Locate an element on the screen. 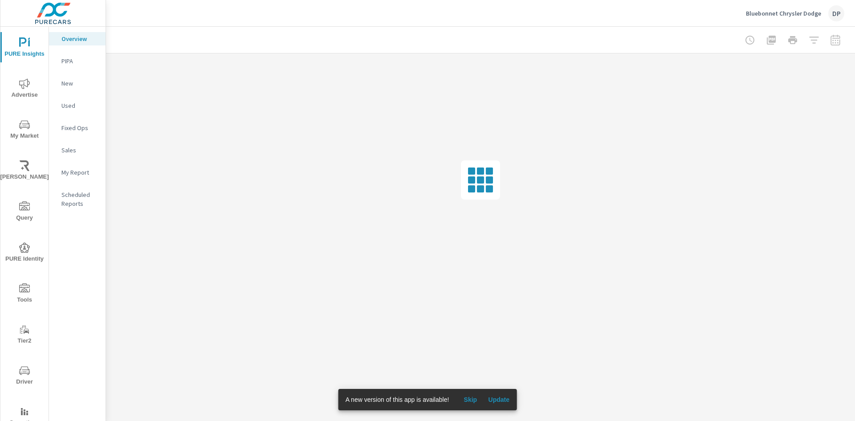 The width and height of the screenshot is (855, 421). span: A new version of this app is available! is located at coordinates (397, 399).